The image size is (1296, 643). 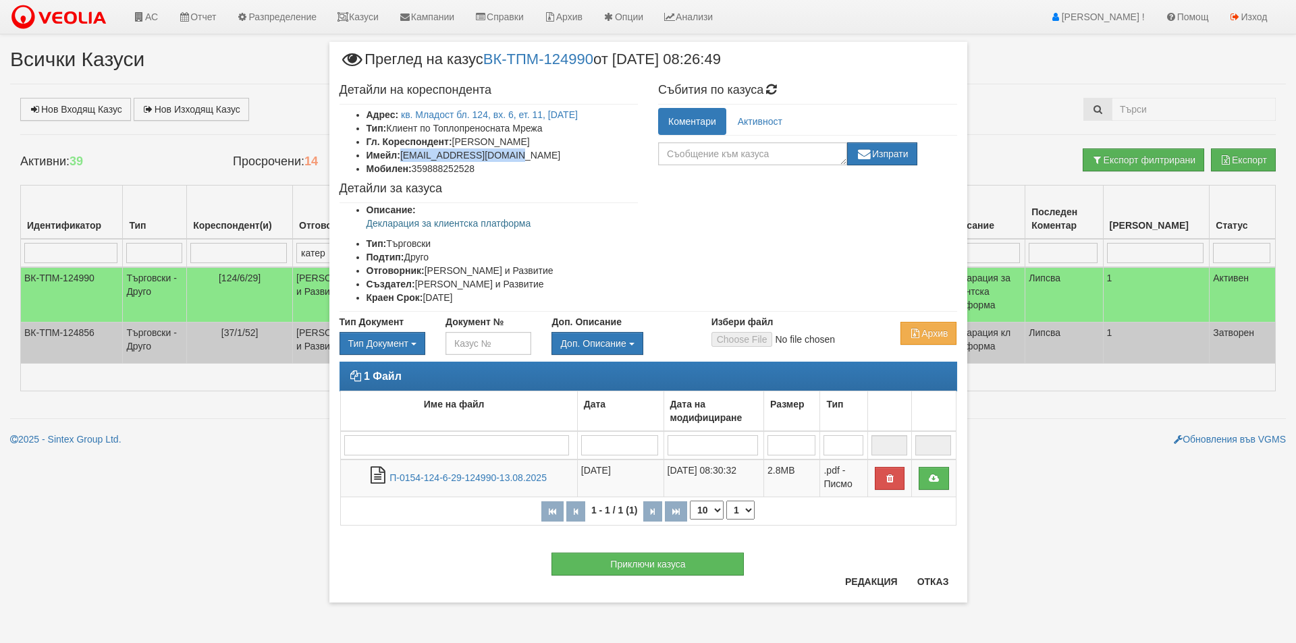 I want to click on h4: Събития по казуса, so click(x=807, y=90).